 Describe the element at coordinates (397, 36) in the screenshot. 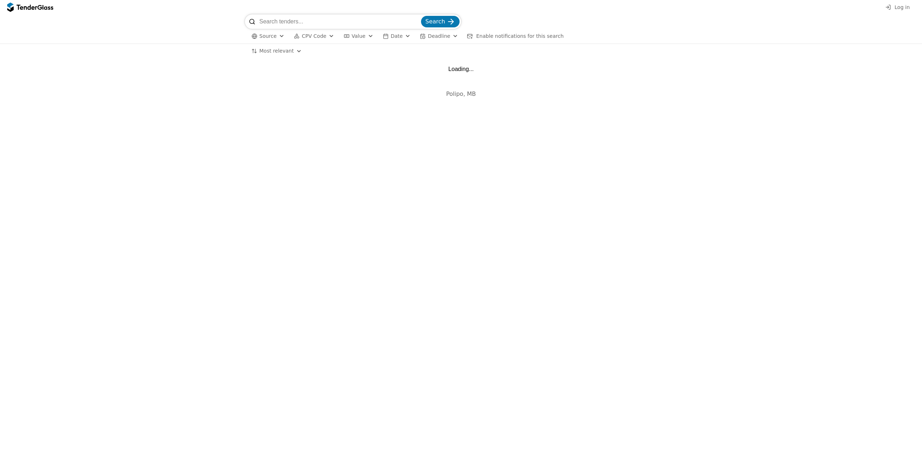

I see `span: Date` at that location.